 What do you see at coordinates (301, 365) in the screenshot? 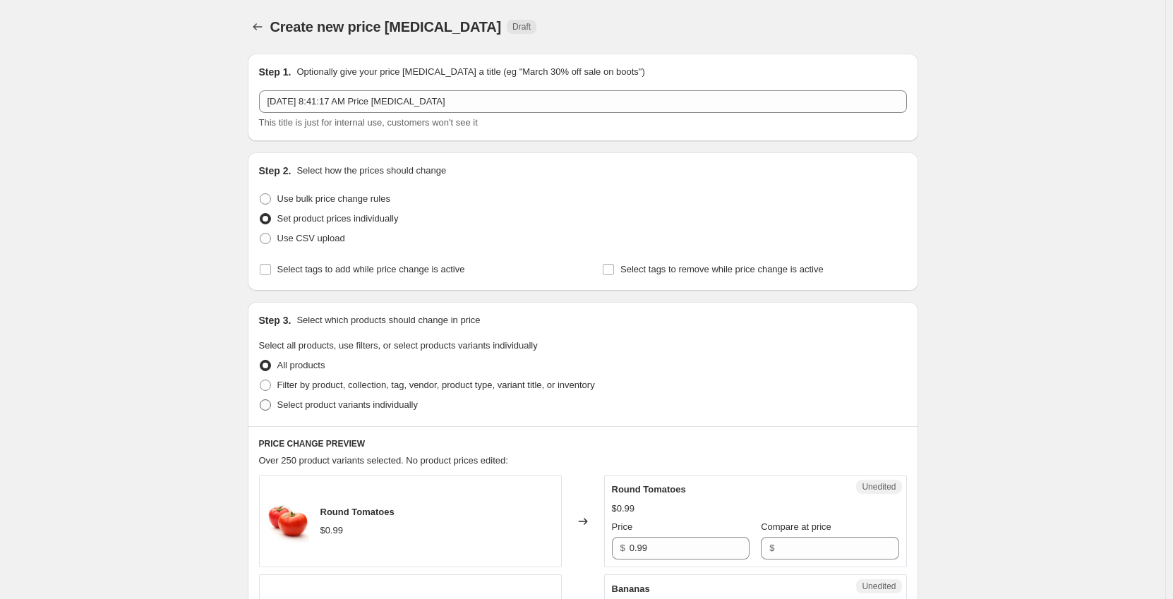
I see `span: All products` at bounding box center [301, 365].